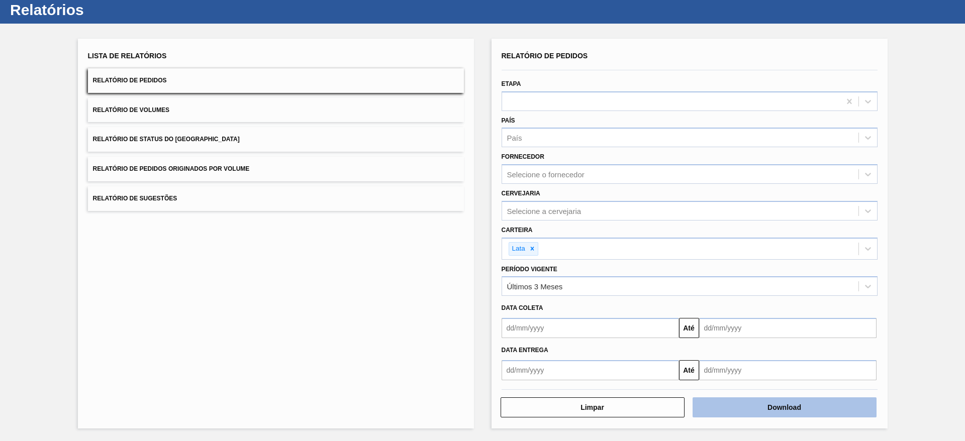 The image size is (965, 441). Describe the element at coordinates (131, 110) in the screenshot. I see `span: Relatório de Volumes` at that location.